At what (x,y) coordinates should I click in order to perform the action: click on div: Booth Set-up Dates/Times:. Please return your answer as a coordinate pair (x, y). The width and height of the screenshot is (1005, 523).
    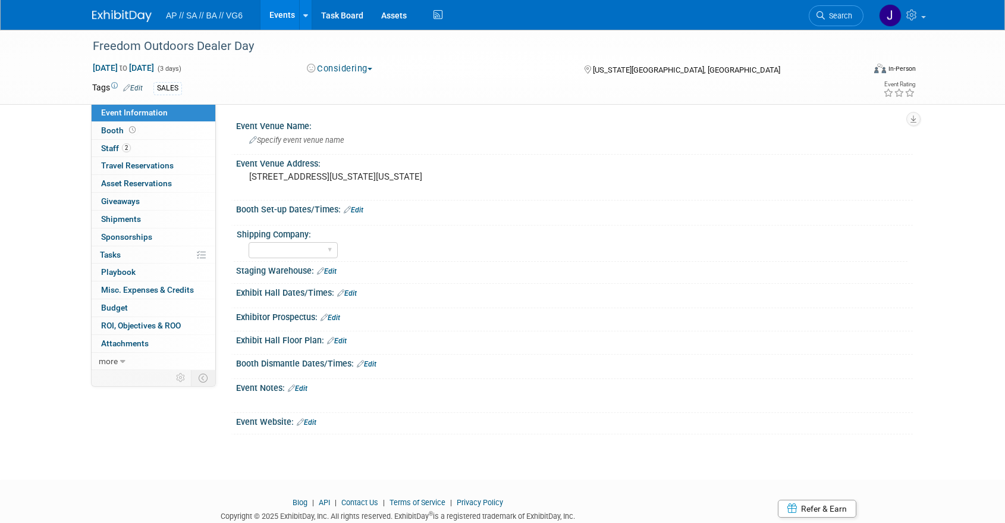
    Looking at the image, I should click on (575, 208).